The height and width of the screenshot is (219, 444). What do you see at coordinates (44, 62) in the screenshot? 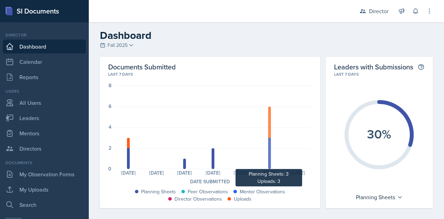
I see `a: Calendar` at bounding box center [44, 62].